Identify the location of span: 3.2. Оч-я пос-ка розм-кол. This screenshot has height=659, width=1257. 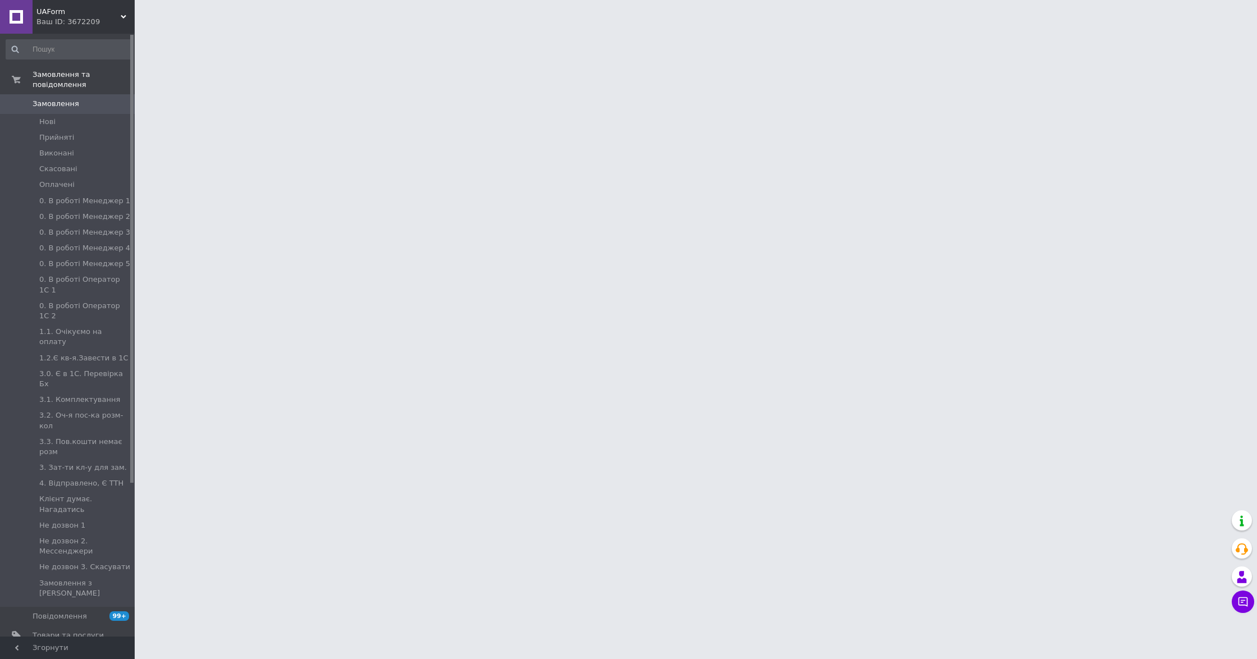
(85, 420).